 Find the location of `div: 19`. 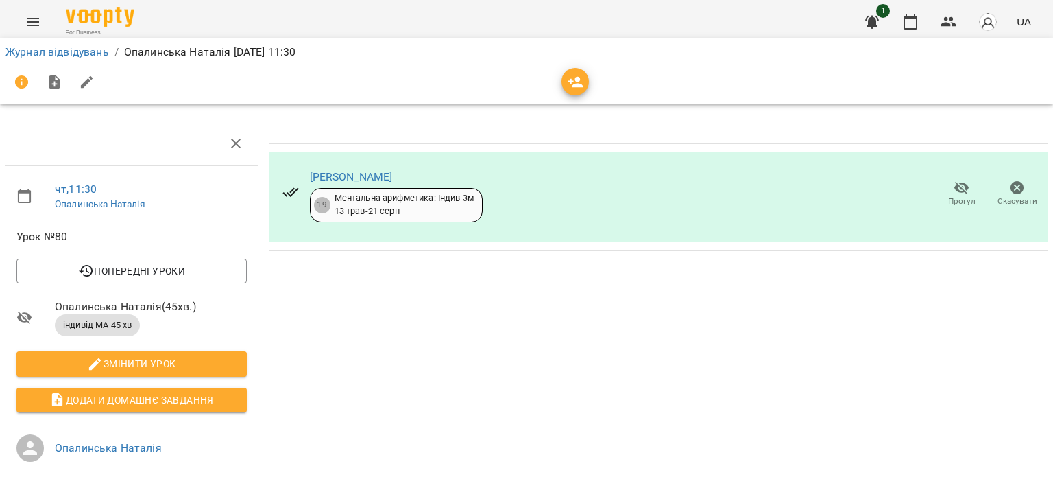

div: 19 is located at coordinates (322, 205).